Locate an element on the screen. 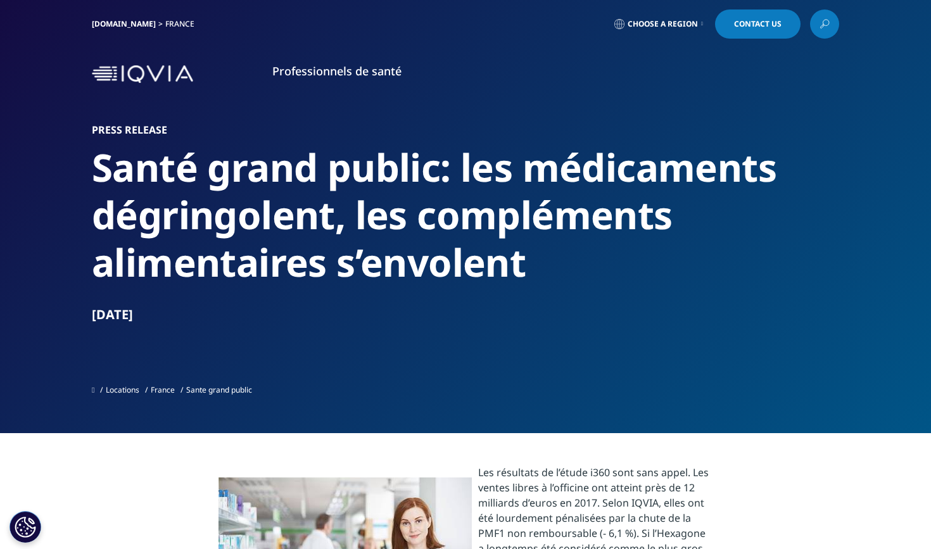 Image resolution: width=931 pixels, height=549 pixels. span: Contact Us is located at coordinates (757, 24).